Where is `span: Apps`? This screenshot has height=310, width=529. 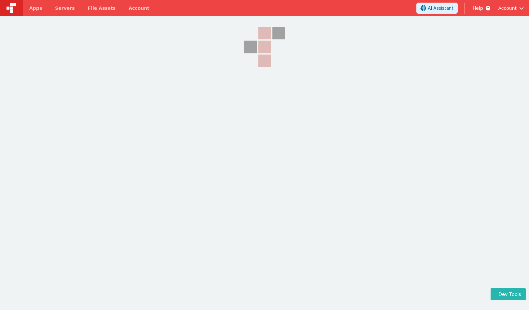
span: Apps is located at coordinates (35, 8).